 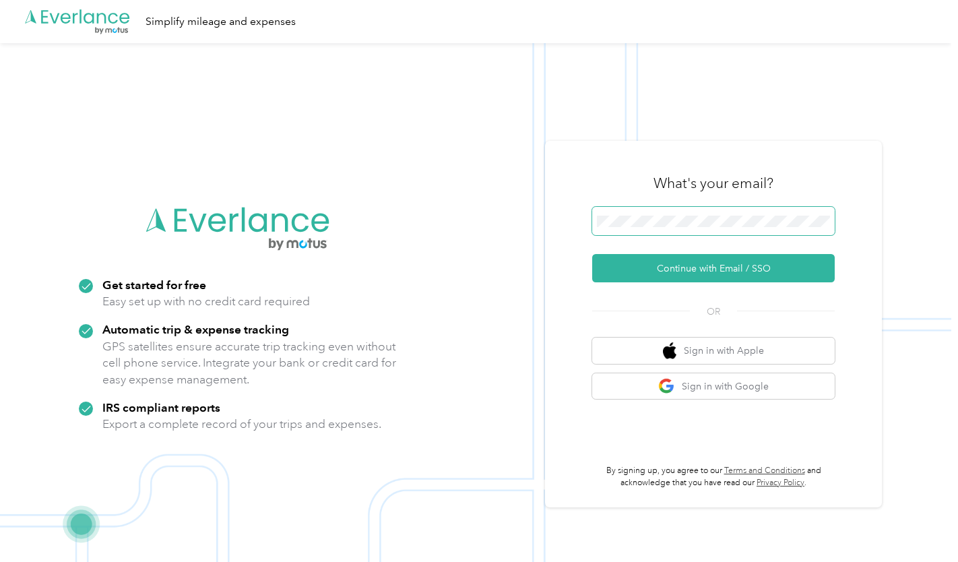 What do you see at coordinates (154, 284) in the screenshot?
I see `strong: Get started for free` at bounding box center [154, 284].